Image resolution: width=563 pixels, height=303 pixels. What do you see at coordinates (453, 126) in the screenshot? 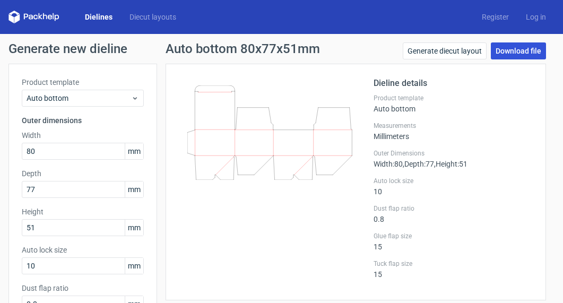
I see `label: Measurements` at bounding box center [453, 126].